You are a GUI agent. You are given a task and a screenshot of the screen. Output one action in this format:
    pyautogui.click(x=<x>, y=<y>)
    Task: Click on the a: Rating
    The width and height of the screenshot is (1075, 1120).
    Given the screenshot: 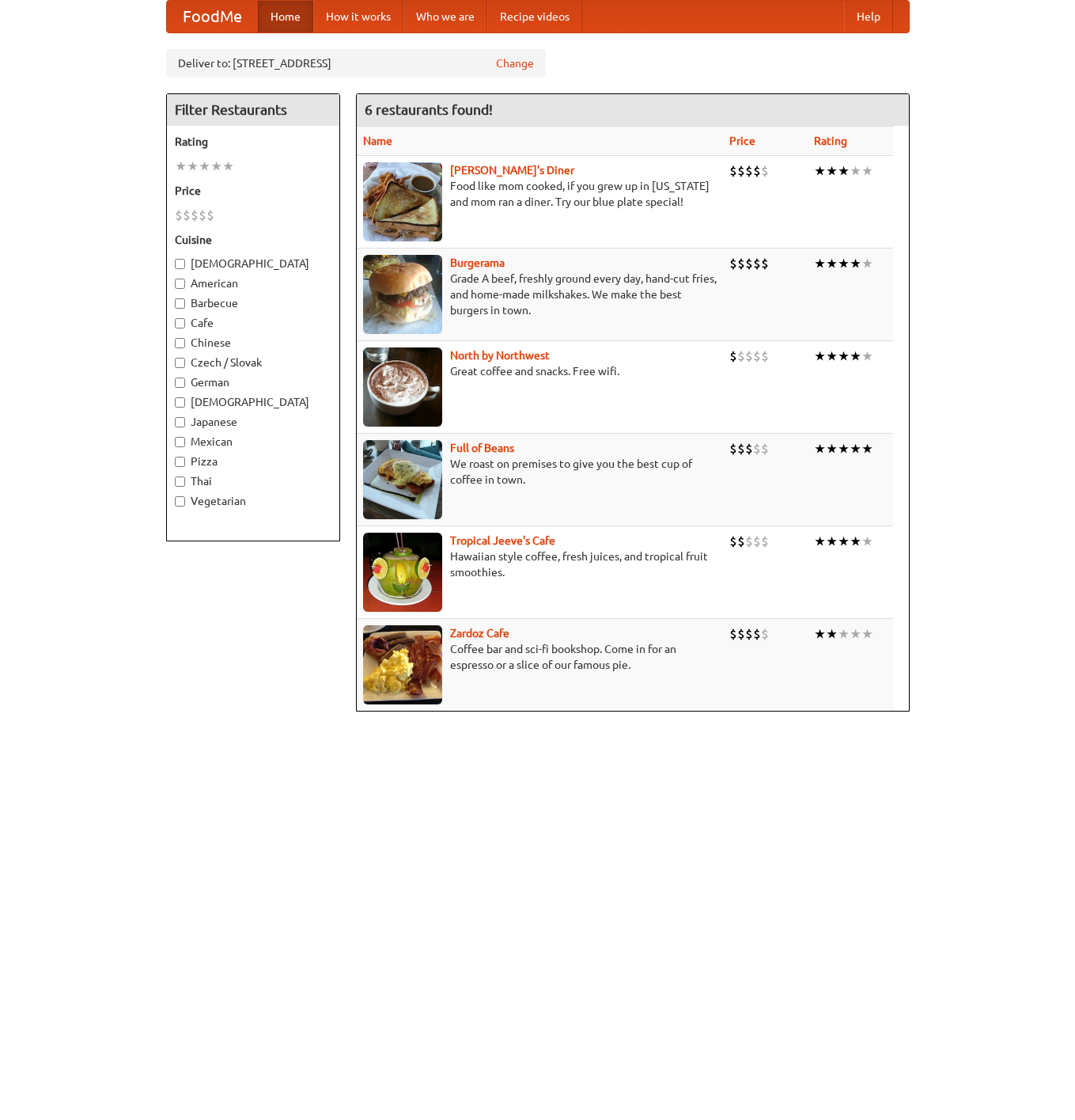 What is the action you would take?
    pyautogui.click(x=831, y=141)
    